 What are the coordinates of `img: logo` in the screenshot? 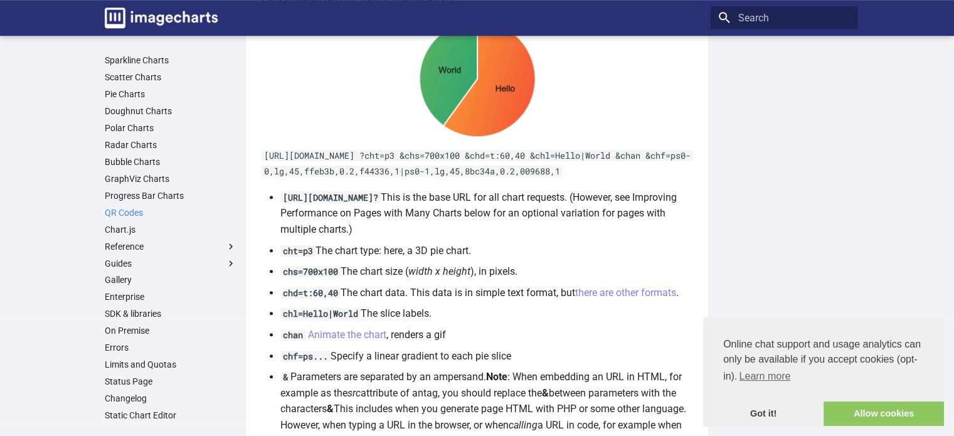 It's located at (161, 18).